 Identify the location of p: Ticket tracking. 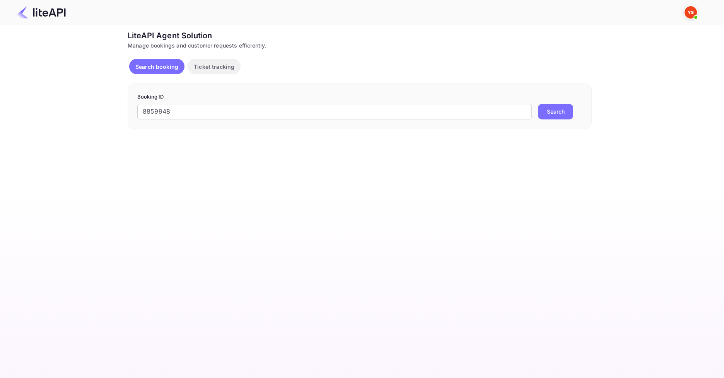
(214, 67).